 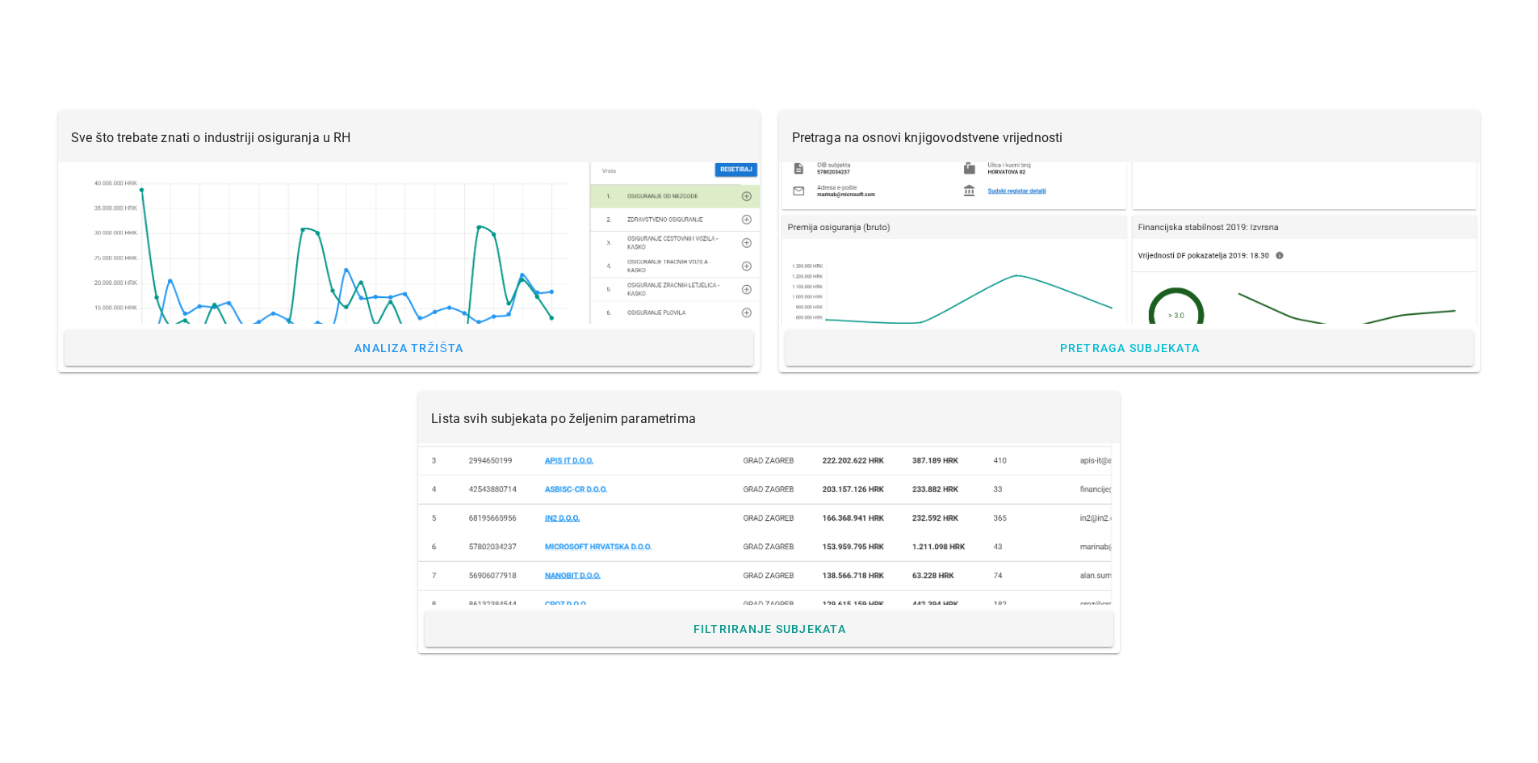 What do you see at coordinates (768, 629) in the screenshot?
I see `span: Filtriranje subjekata` at bounding box center [768, 629].